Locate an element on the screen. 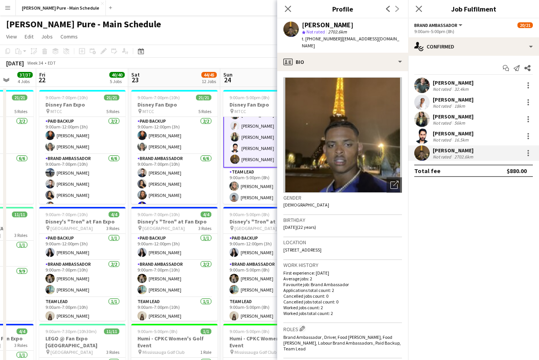  div: 56km is located at coordinates (460, 123).